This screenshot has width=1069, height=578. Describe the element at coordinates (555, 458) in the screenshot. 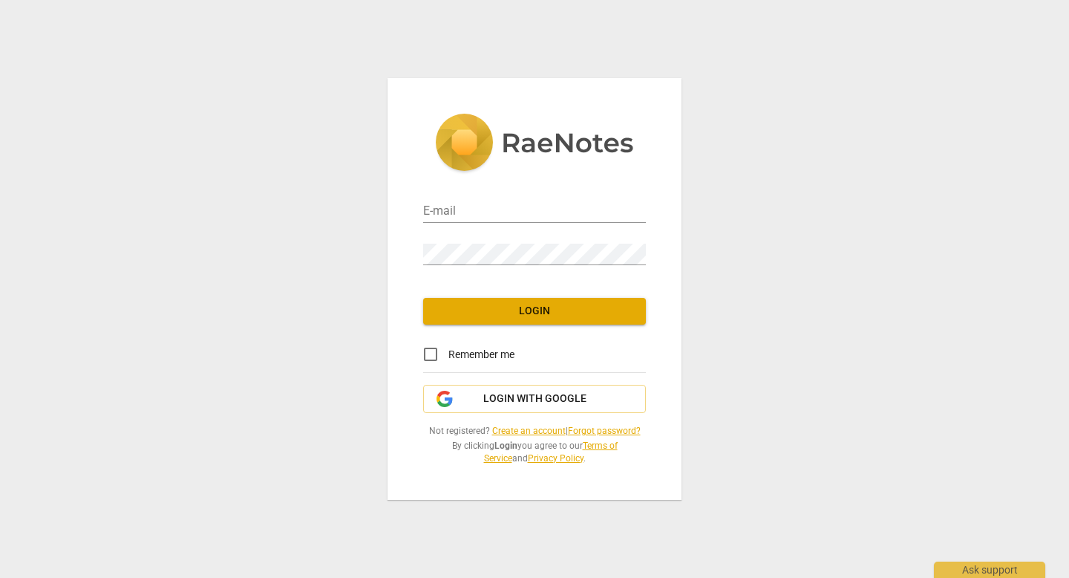

I see `a: Privacy Policy` at that location.